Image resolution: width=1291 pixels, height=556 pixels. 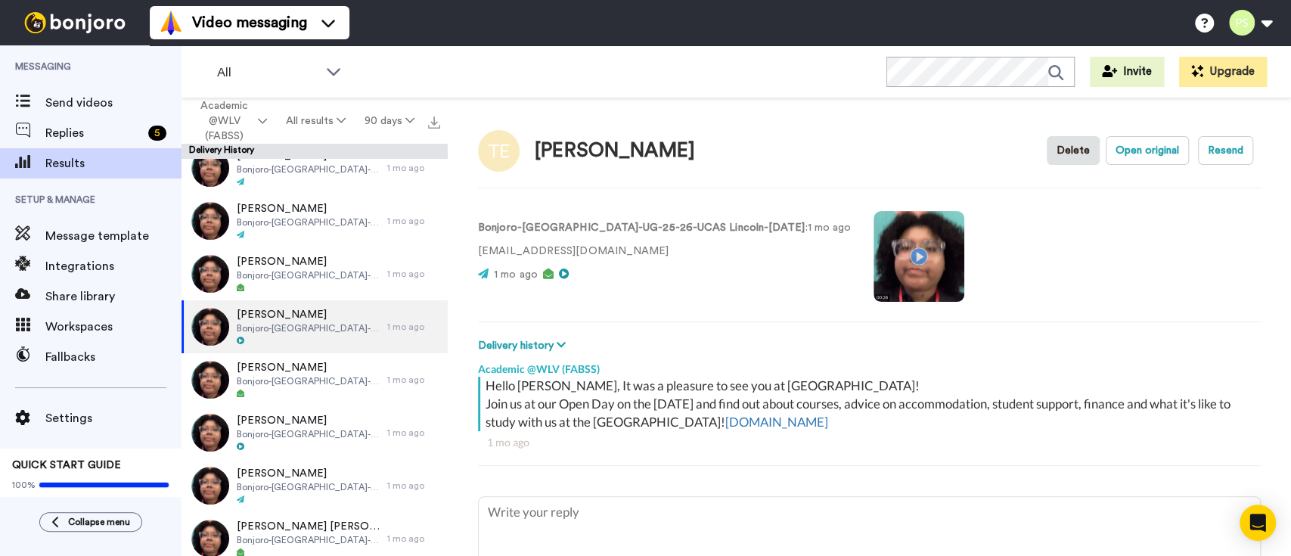 What do you see at coordinates (113, 163) in the screenshot?
I see `span: Results` at bounding box center [113, 163].